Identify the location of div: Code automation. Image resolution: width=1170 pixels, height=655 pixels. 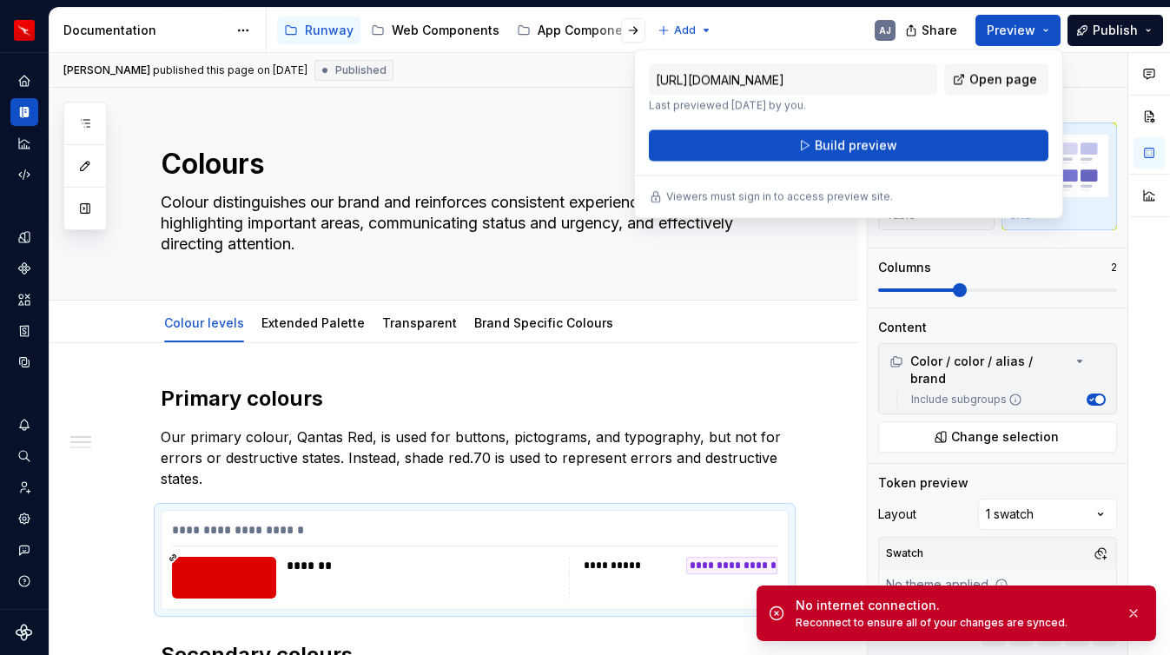
(24, 175).